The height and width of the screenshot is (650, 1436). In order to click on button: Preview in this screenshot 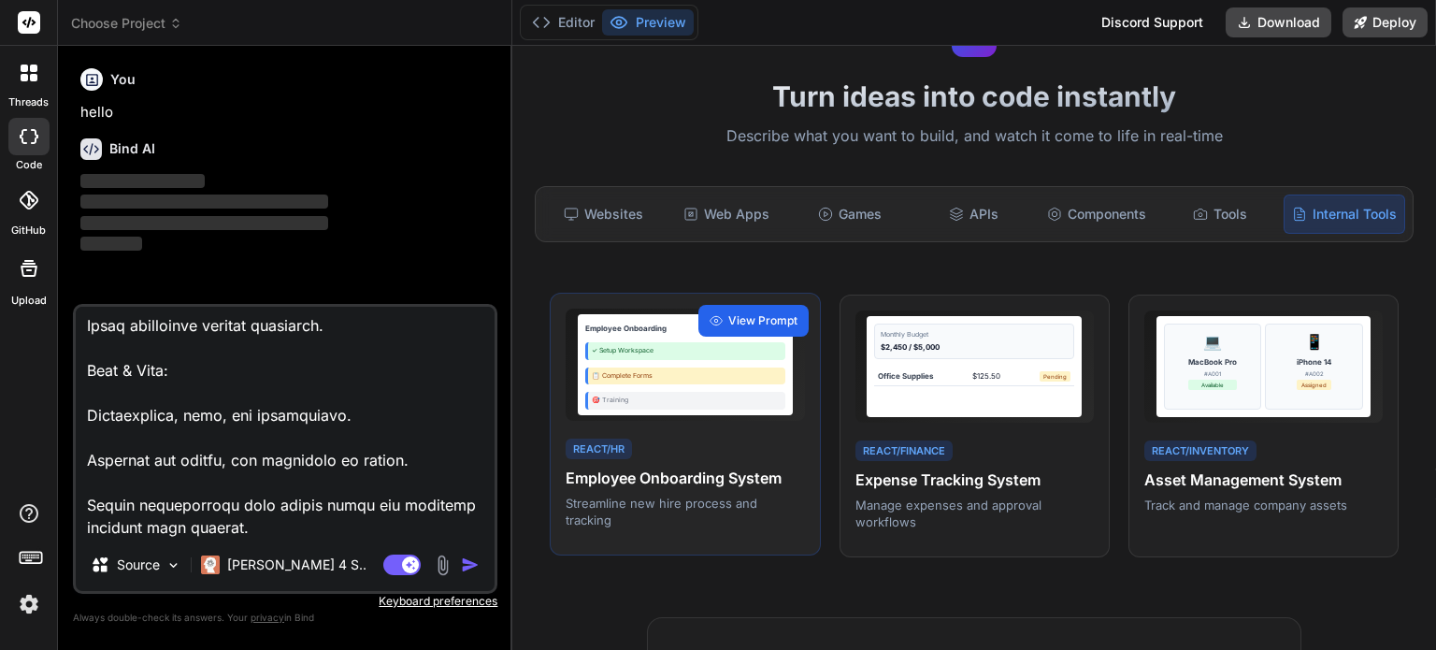, I will do `click(648, 22)`.